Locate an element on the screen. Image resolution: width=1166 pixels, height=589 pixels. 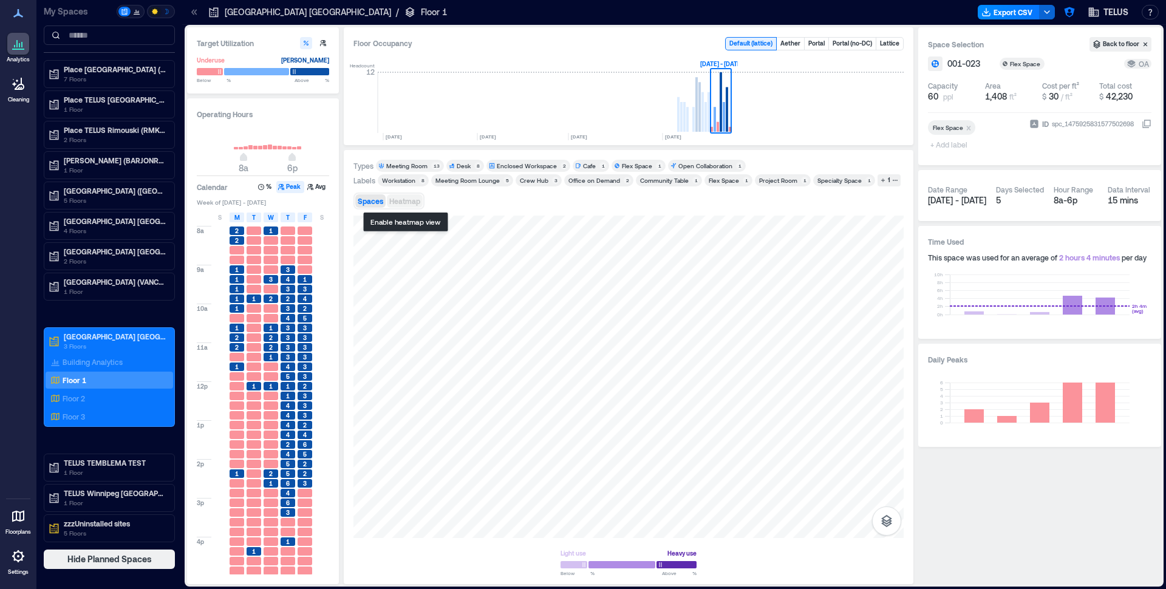
span: 2 hours 4 minutes is located at coordinates (1090, 258).